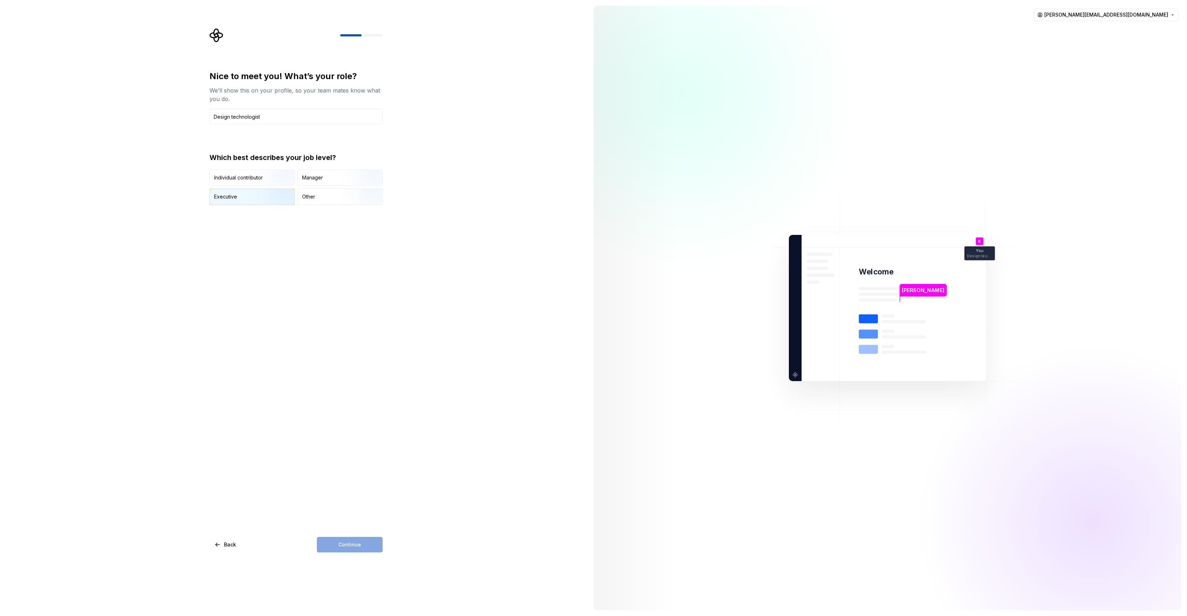 This screenshot has height=616, width=1187. What do you see at coordinates (226, 545) in the screenshot?
I see `button: Back` at bounding box center [226, 545].